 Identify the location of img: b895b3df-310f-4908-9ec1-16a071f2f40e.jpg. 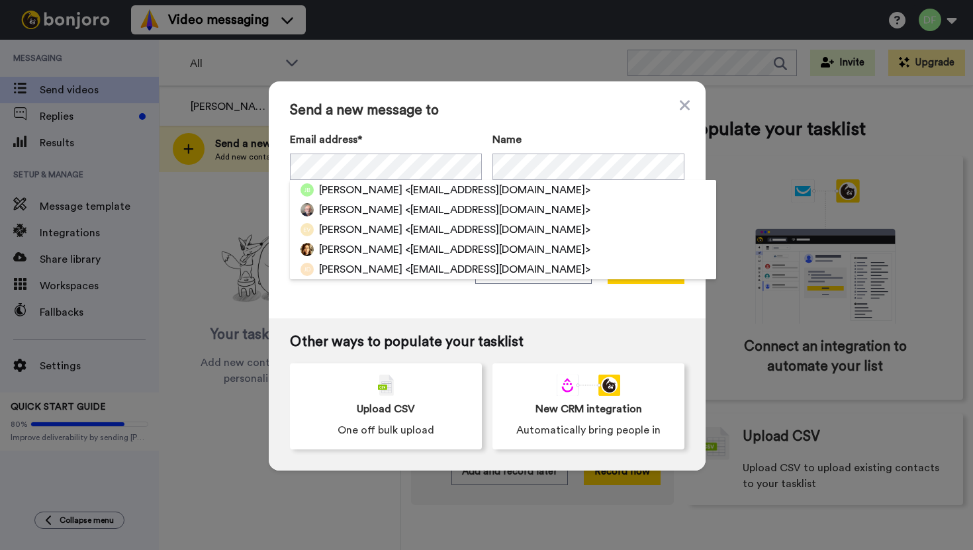
(307, 250).